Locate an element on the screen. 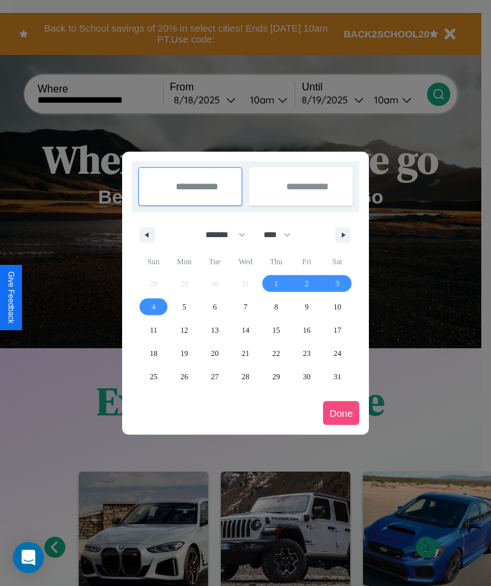  button: 17 is located at coordinates (337, 330).